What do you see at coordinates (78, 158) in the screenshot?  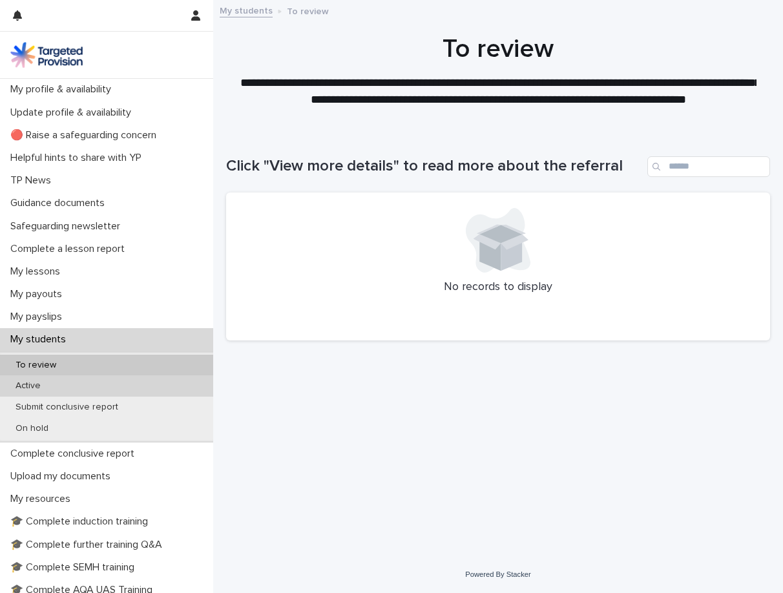 I see `p: Helpful hints to share with YP` at bounding box center [78, 158].